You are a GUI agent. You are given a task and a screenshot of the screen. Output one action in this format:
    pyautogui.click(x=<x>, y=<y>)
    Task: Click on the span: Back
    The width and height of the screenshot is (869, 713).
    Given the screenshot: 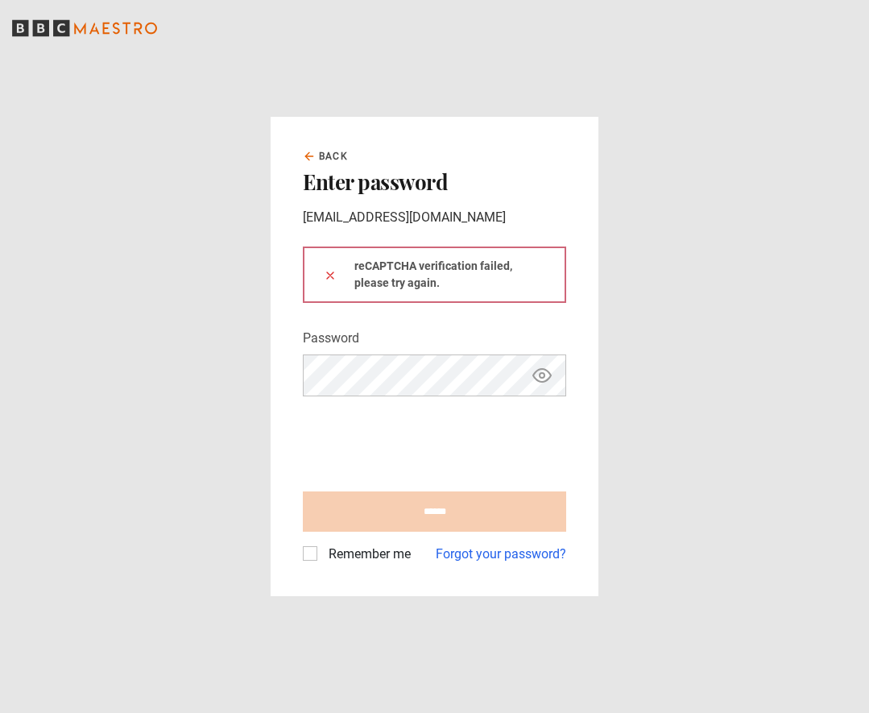 What is the action you would take?
    pyautogui.click(x=333, y=156)
    